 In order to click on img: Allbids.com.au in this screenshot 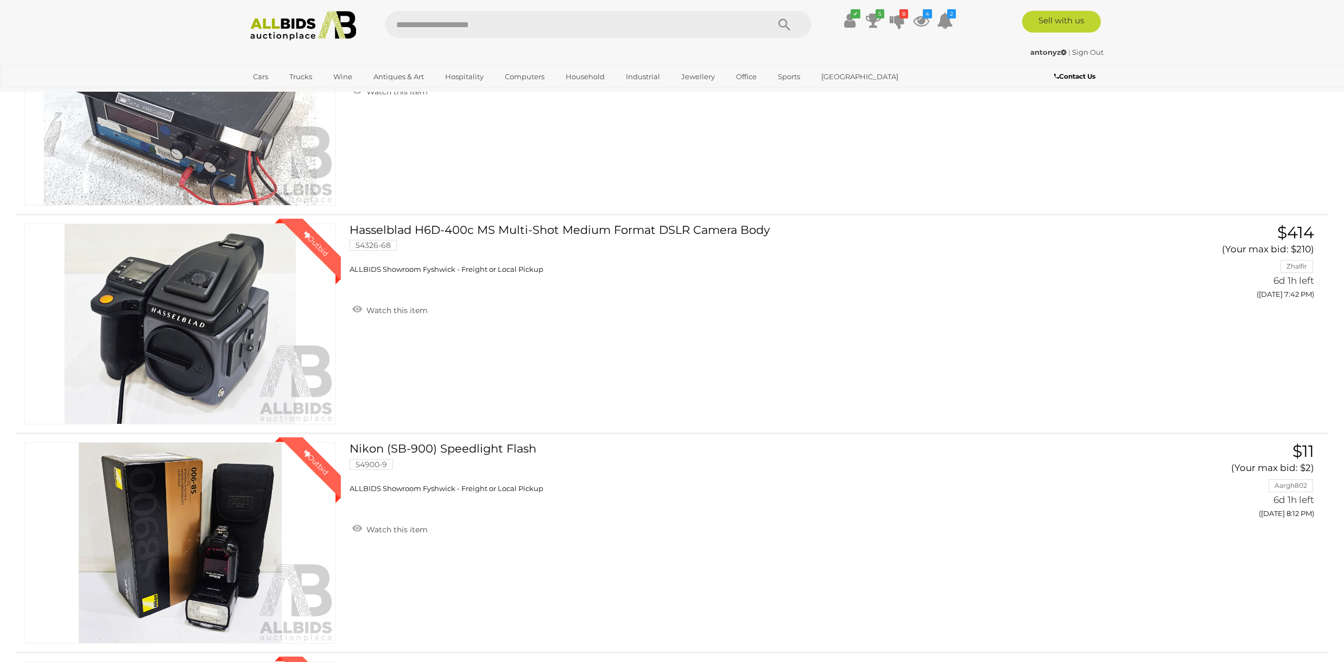, I will do `click(303, 26)`.